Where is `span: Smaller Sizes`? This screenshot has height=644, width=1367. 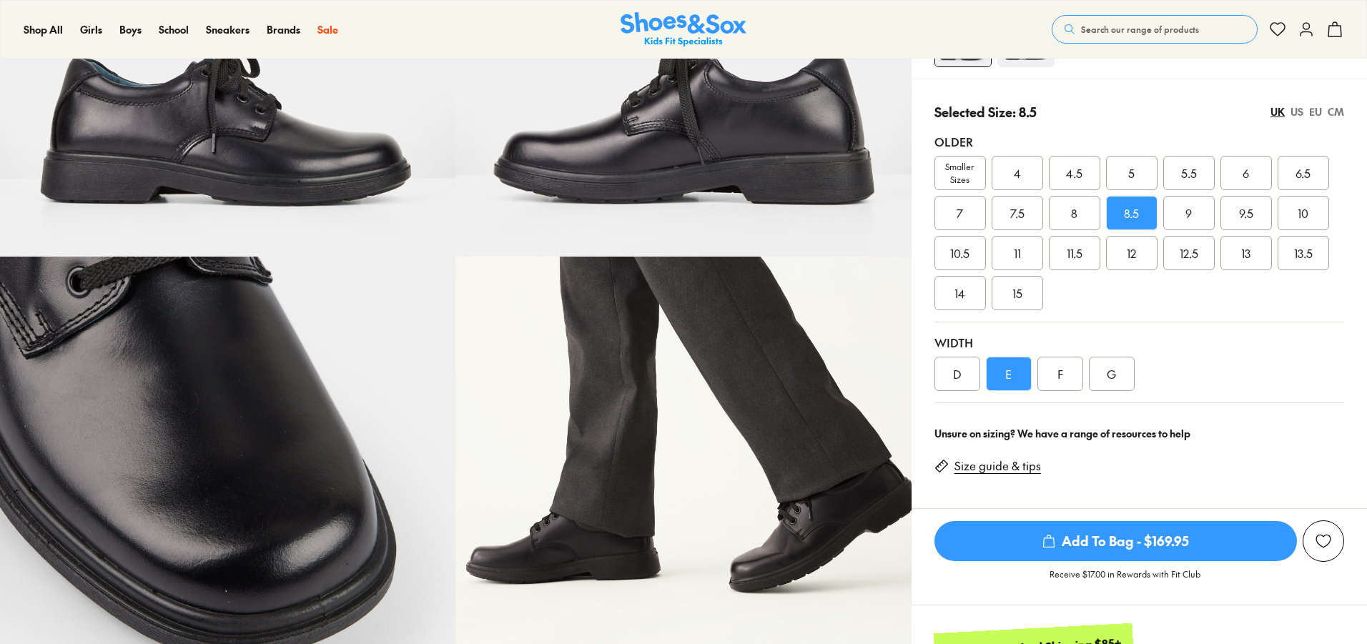
span: Smaller Sizes is located at coordinates (960, 173).